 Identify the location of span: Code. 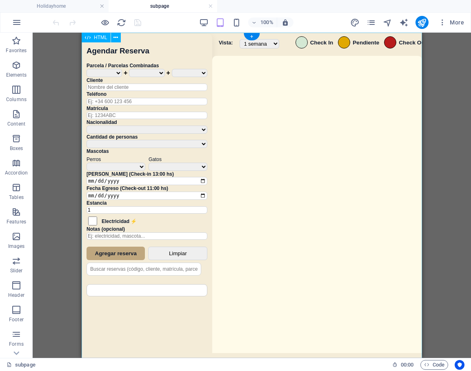
(434, 365).